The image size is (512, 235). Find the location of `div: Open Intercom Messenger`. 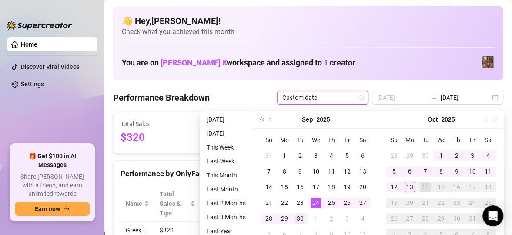

div: Open Intercom Messenger is located at coordinates (493, 215).